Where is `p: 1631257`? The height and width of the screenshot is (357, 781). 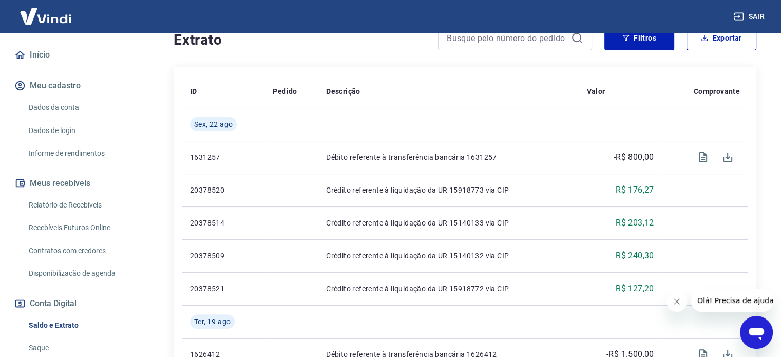 p: 1631257 is located at coordinates (223, 157).